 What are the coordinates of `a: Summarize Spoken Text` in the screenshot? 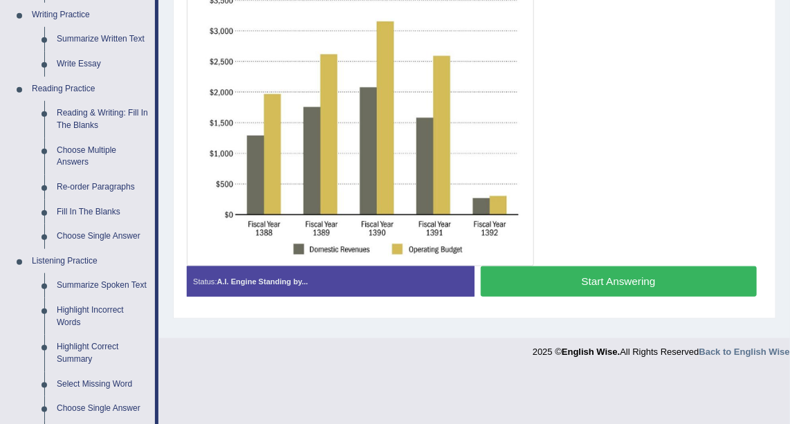 It's located at (102, 286).